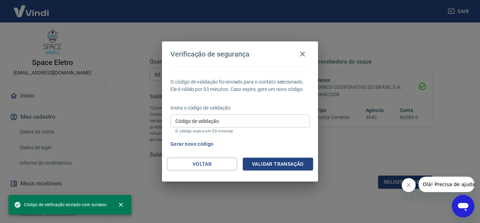 This screenshot has height=223, width=480. Describe the element at coordinates (121, 205) in the screenshot. I see `button: close` at that location.